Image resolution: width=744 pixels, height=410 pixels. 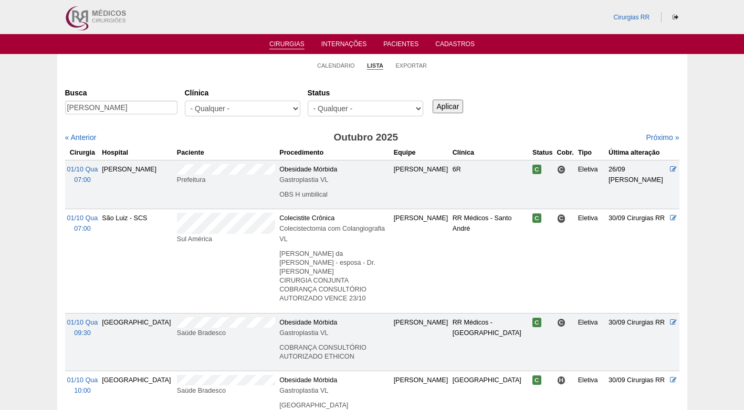 What do you see at coordinates (81, 137) in the screenshot?
I see `a: « Anterior` at bounding box center [81, 137].